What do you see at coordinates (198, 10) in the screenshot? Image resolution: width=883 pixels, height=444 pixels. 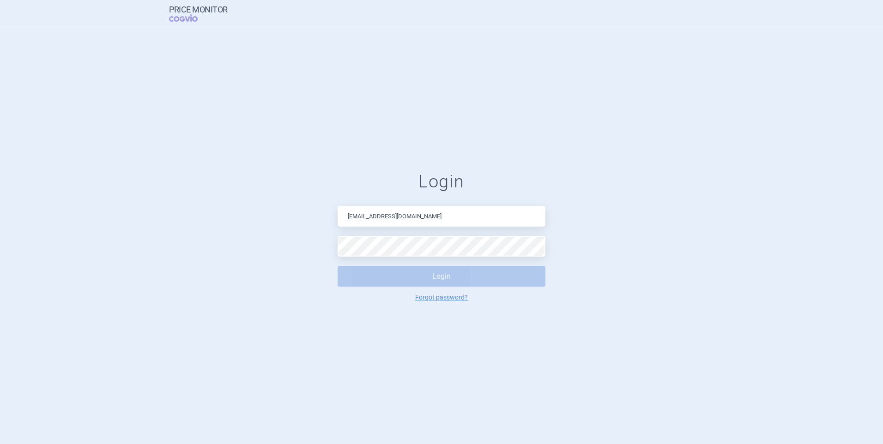 I see `strong: Price Monitor` at bounding box center [198, 10].